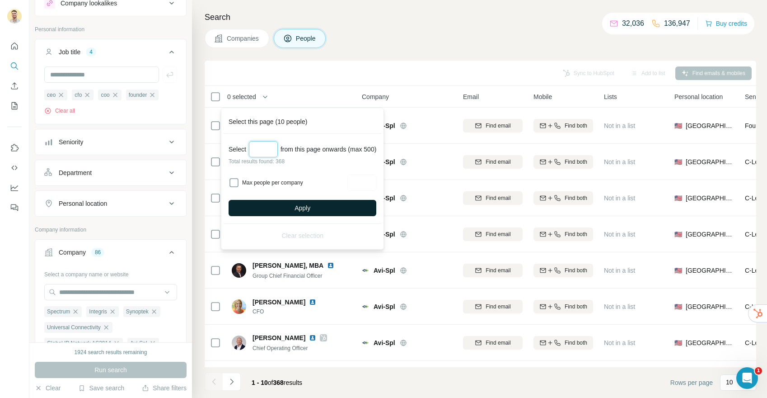  I want to click on span: Integris, so click(98, 311).